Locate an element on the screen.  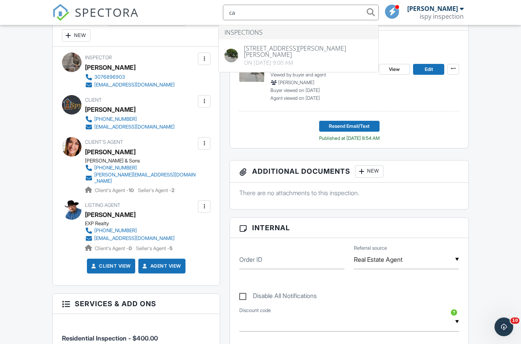
strong: 0 is located at coordinates (130, 248).